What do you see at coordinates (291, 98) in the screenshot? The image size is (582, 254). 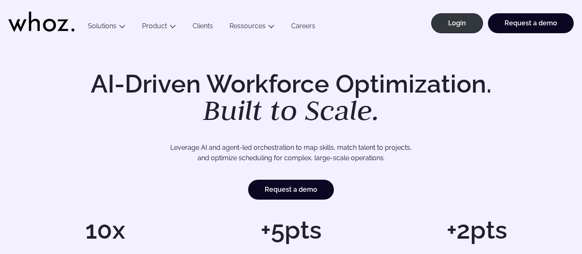 I see `h1: AI-Driven Workforce Optimization.` at bounding box center [291, 98].